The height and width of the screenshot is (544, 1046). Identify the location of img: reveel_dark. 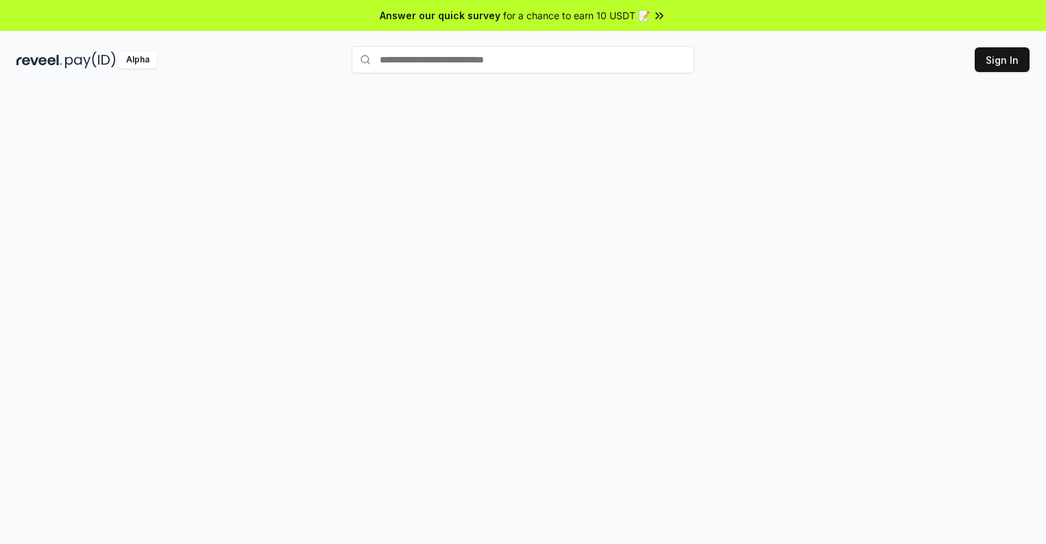
(39, 60).